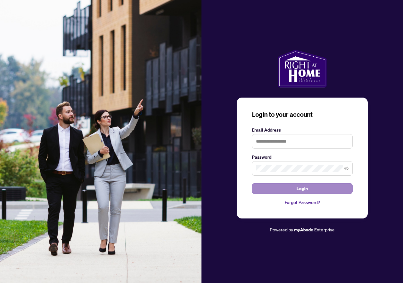 This screenshot has height=283, width=403. What do you see at coordinates (346, 168) in the screenshot?
I see `span: eye-invisible` at bounding box center [346, 168].